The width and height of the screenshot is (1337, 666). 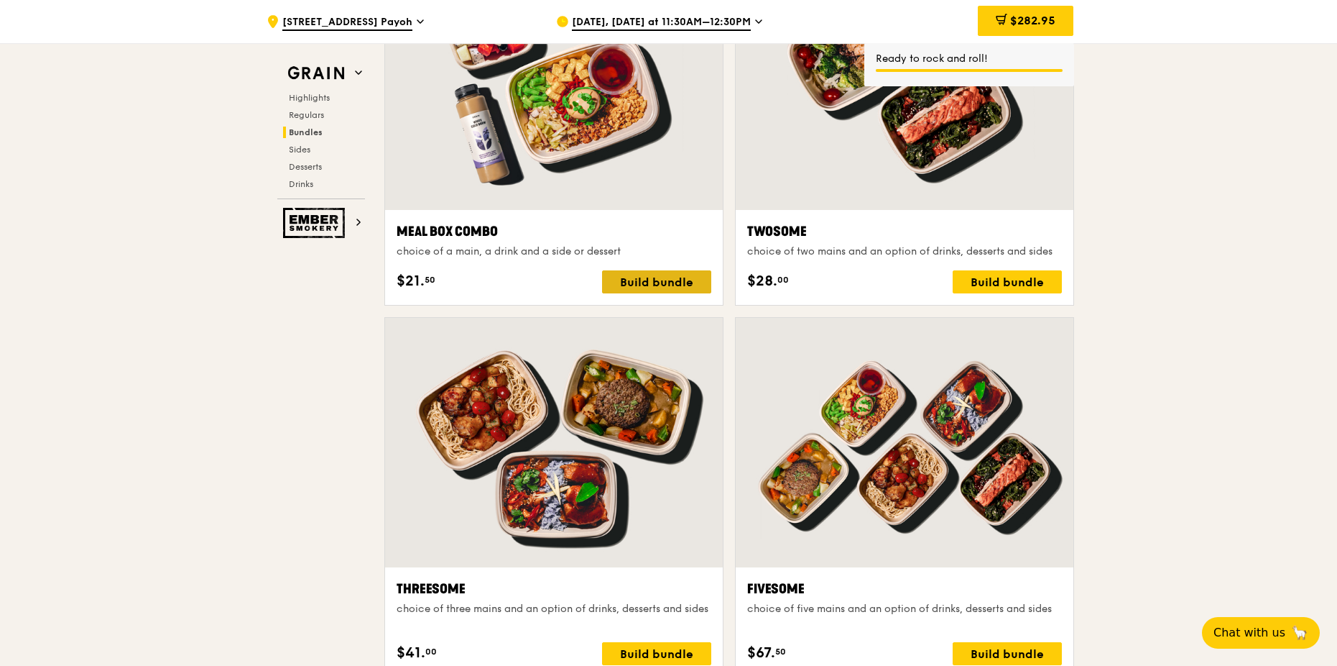 I want to click on span: Chat with us, so click(x=1250, y=632).